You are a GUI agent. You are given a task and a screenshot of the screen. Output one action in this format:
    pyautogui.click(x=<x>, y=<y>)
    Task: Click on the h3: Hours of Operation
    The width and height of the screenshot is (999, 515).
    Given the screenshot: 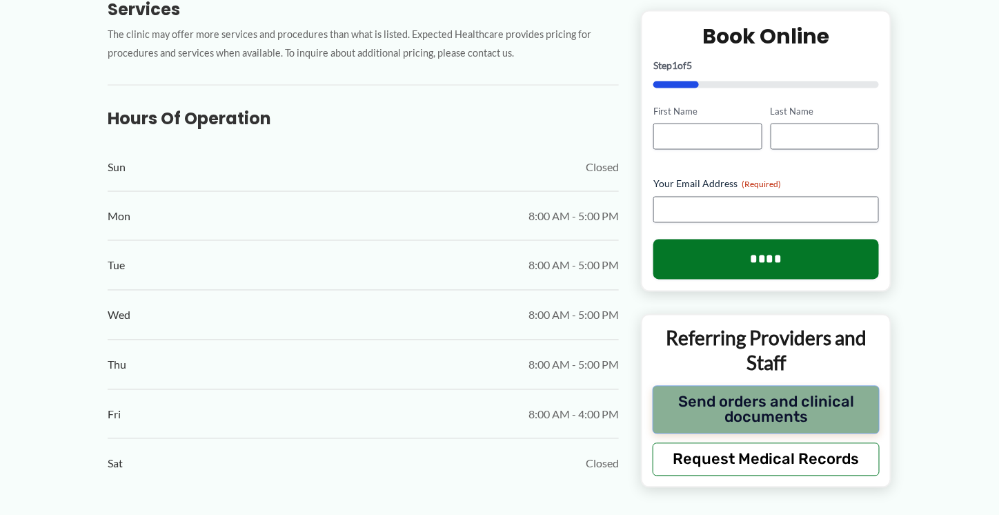 What is the action you would take?
    pyautogui.click(x=363, y=118)
    